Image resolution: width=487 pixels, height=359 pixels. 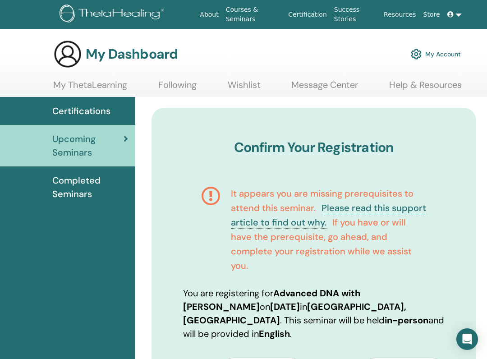 I want to click on a: Message Center, so click(x=325, y=88).